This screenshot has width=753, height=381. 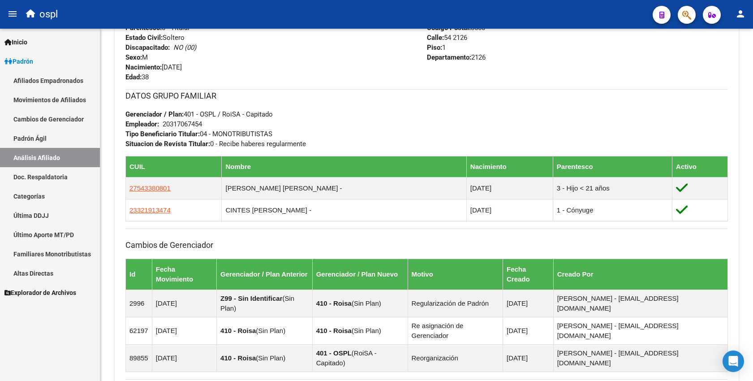 What do you see at coordinates (19, 61) in the screenshot?
I see `span: Padrón` at bounding box center [19, 61].